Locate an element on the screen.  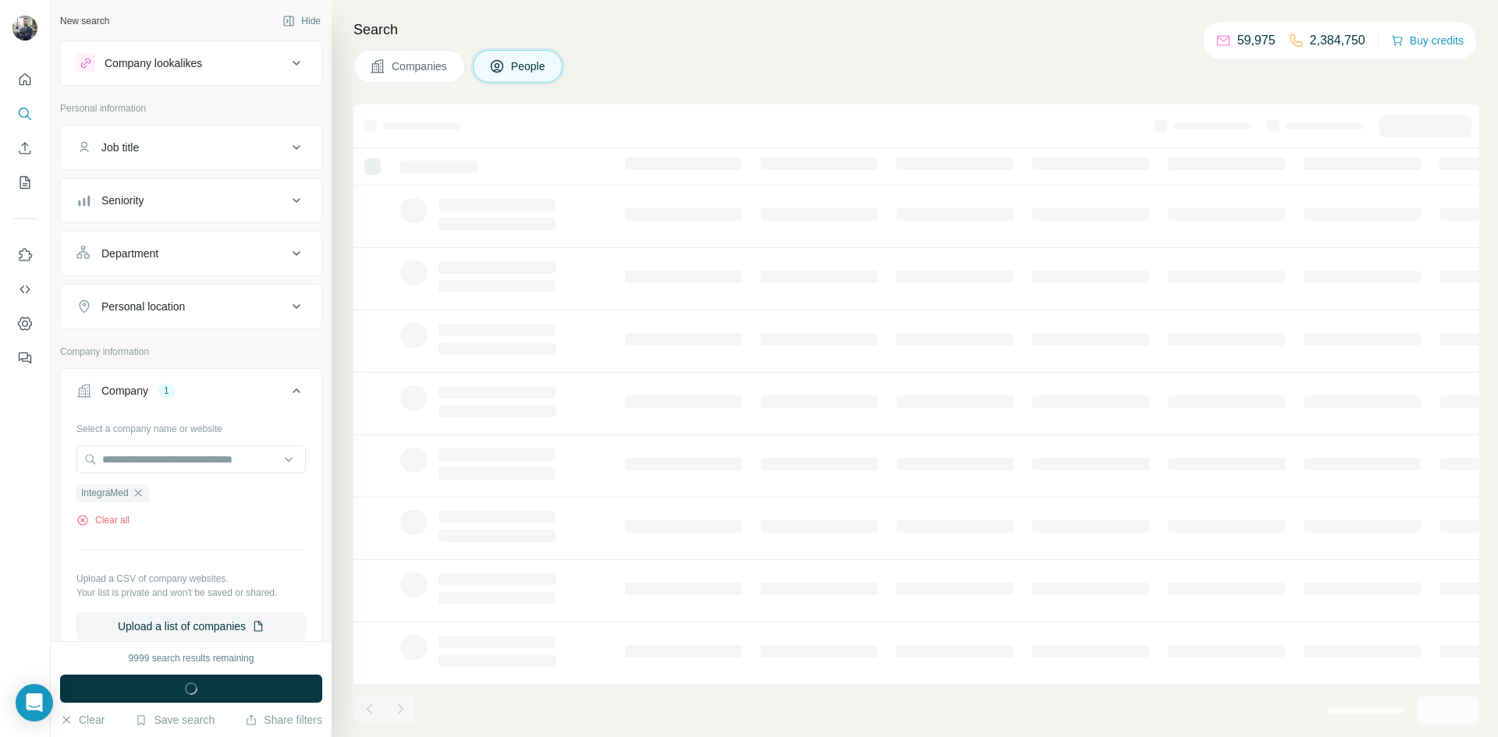
p: Personal information is located at coordinates (191, 108).